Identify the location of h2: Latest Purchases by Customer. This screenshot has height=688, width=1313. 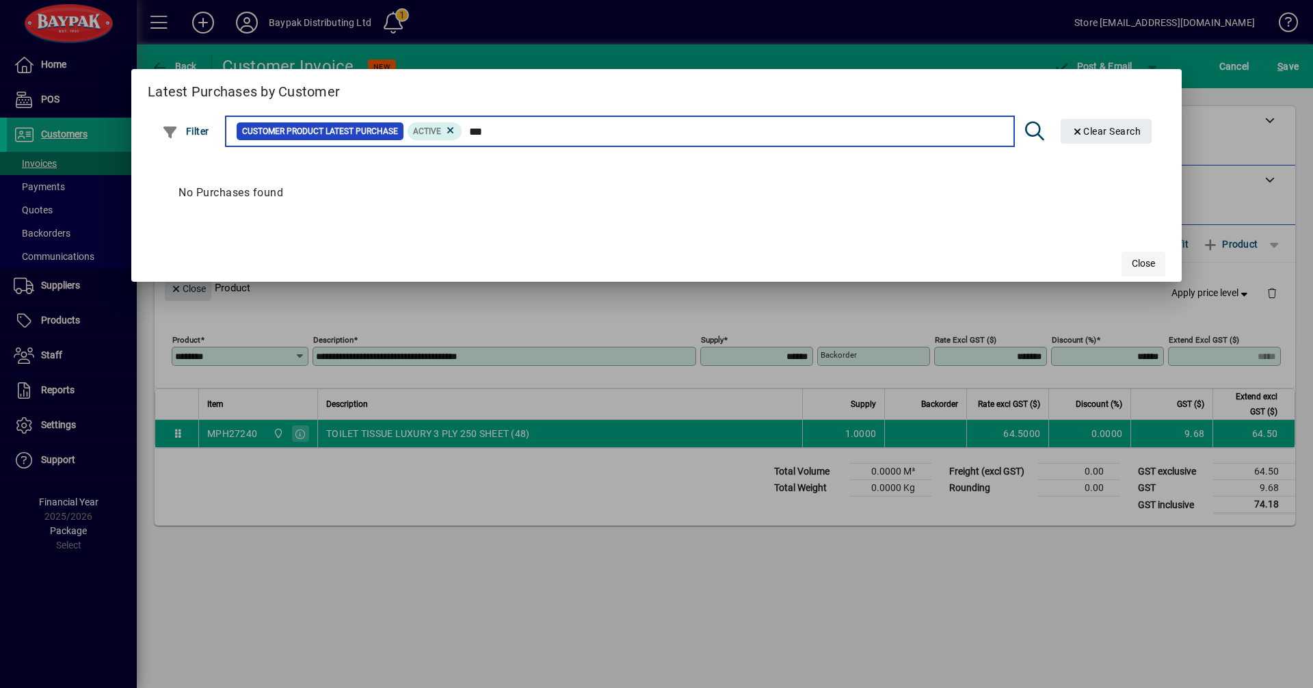
(656, 89).